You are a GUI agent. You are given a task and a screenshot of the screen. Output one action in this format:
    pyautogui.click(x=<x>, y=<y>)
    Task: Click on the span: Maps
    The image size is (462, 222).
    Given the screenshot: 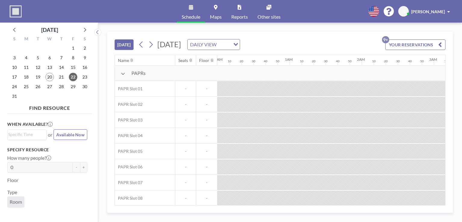 What is the action you would take?
    pyautogui.click(x=216, y=17)
    